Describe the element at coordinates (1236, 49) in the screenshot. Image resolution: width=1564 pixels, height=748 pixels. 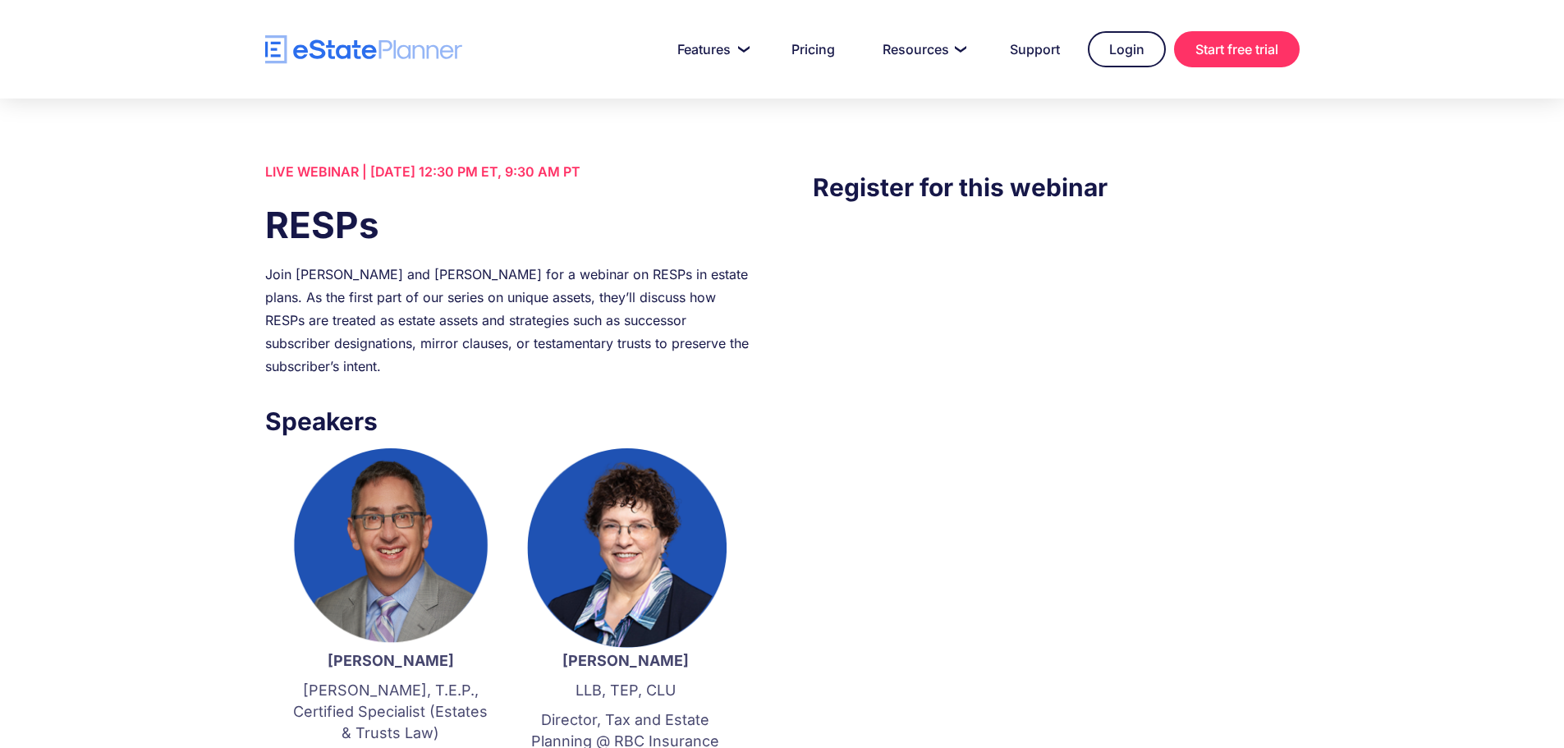
I see `a: Start free trial` at that location.